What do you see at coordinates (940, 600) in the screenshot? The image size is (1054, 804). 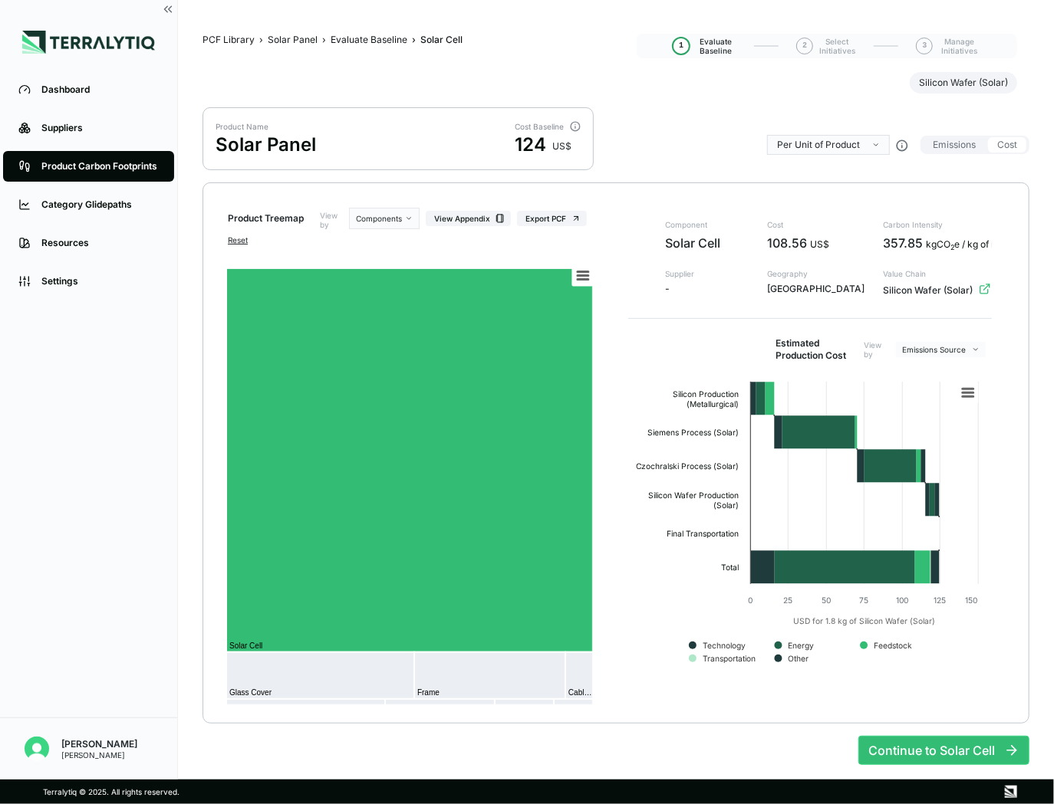 I see `text: 125` at bounding box center [940, 600].